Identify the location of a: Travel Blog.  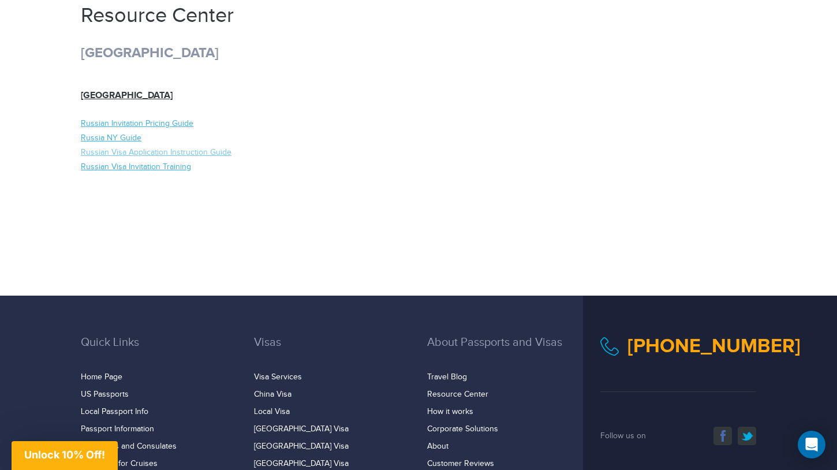
(447, 377).